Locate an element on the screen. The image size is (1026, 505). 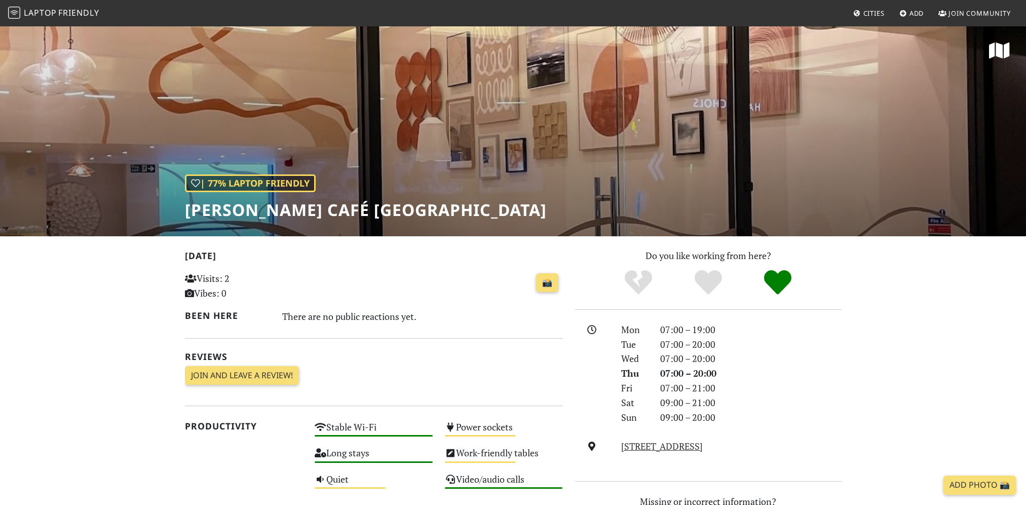
div: Mon is located at coordinates (634, 329).